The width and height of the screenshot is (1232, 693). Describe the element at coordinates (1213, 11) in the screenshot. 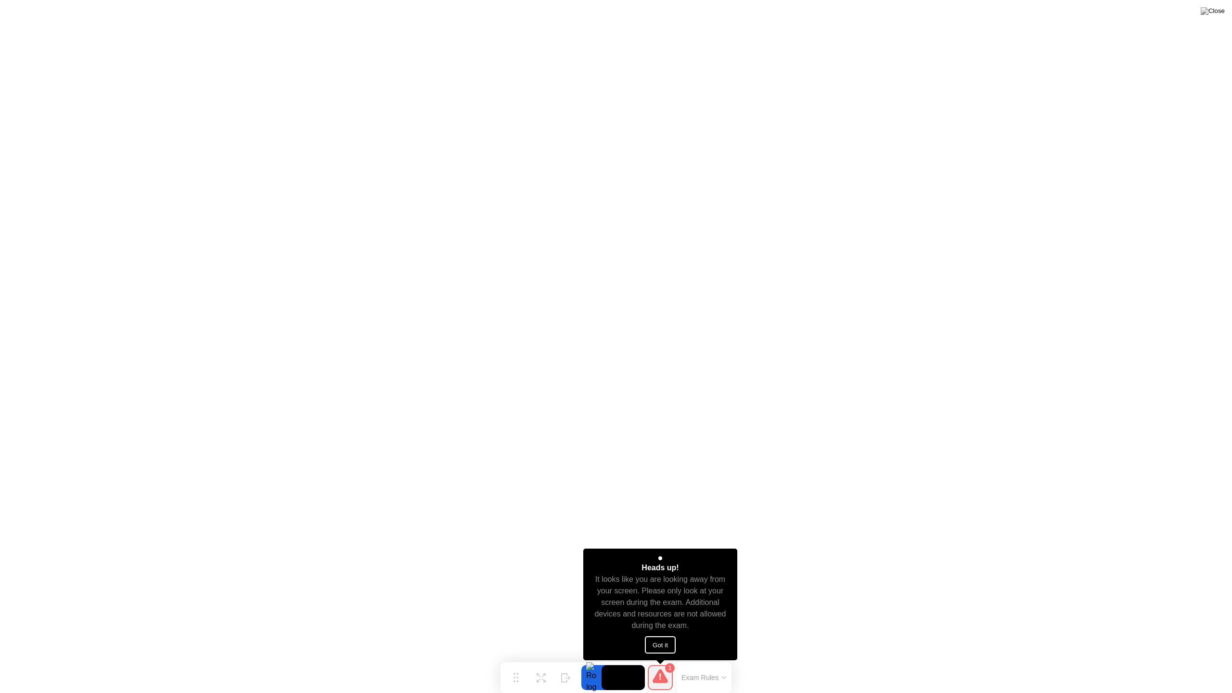

I see `img: Close` at that location.